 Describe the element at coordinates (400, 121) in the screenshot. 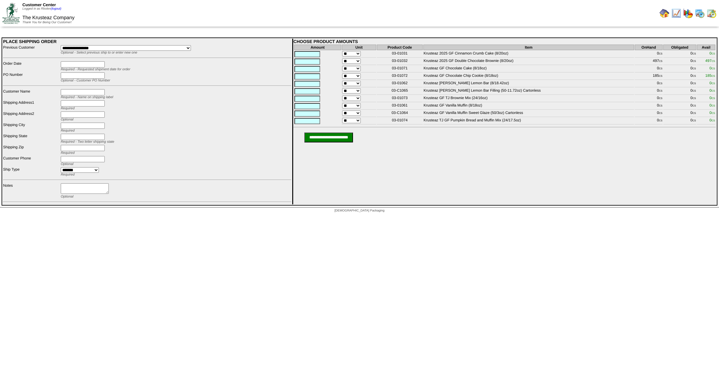

I see `td: 03-01074` at that location.